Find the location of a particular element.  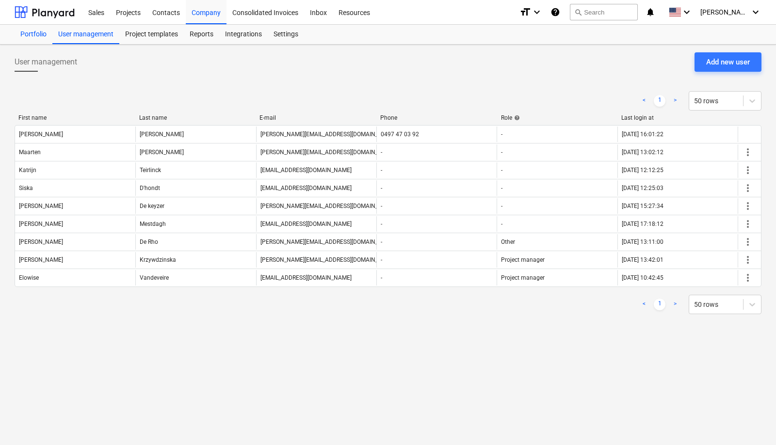

div: Portfolio is located at coordinates (33, 34).